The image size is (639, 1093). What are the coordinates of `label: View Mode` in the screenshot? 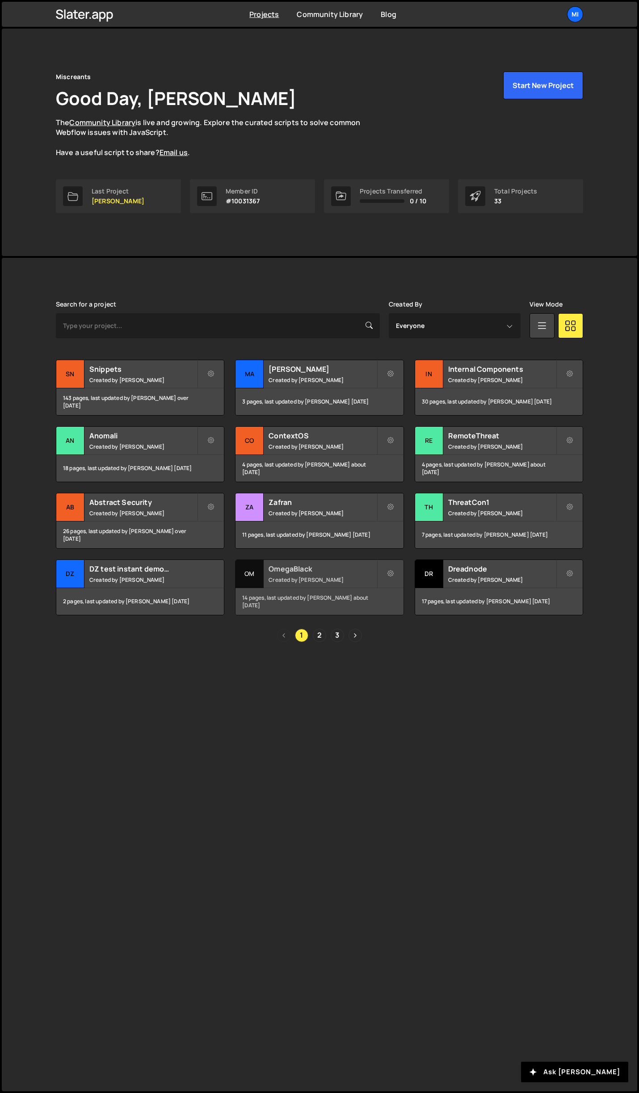 It's located at (546, 304).